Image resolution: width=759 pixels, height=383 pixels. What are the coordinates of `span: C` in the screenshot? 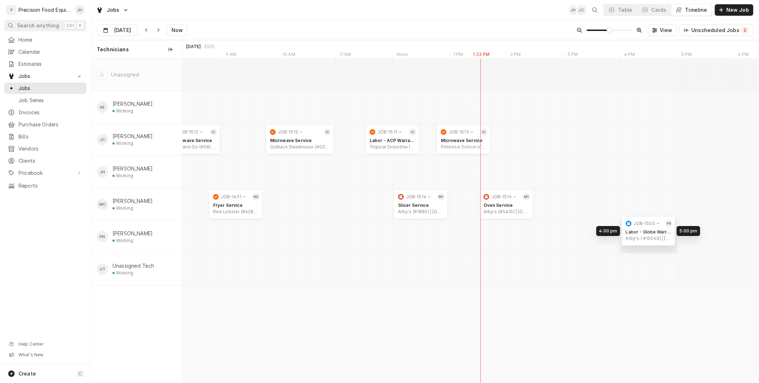 It's located at (80, 373).